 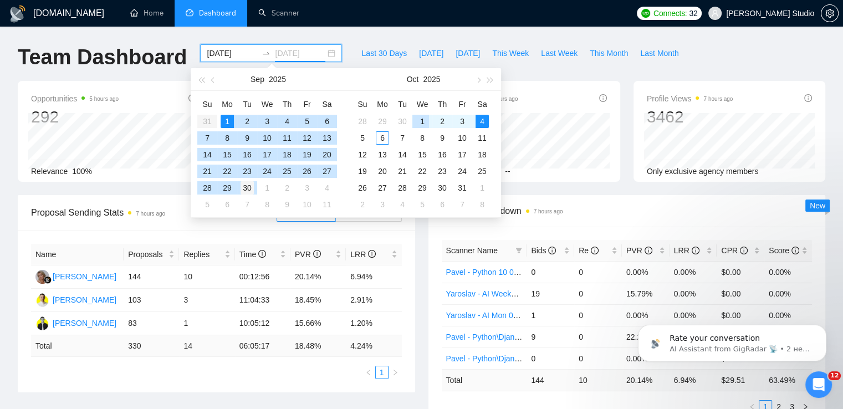 I want to click on span: Score, so click(x=784, y=251).